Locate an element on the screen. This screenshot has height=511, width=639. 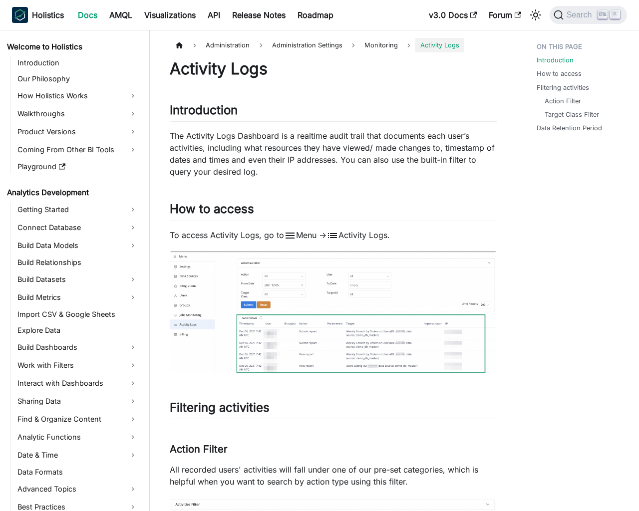
h2: How to access is located at coordinates (333, 211).